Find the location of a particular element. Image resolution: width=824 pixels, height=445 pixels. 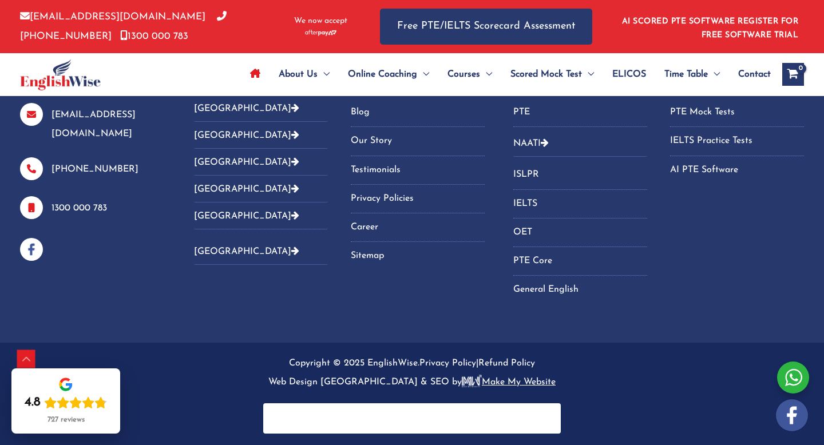

img: make-logo is located at coordinates (471, 381).